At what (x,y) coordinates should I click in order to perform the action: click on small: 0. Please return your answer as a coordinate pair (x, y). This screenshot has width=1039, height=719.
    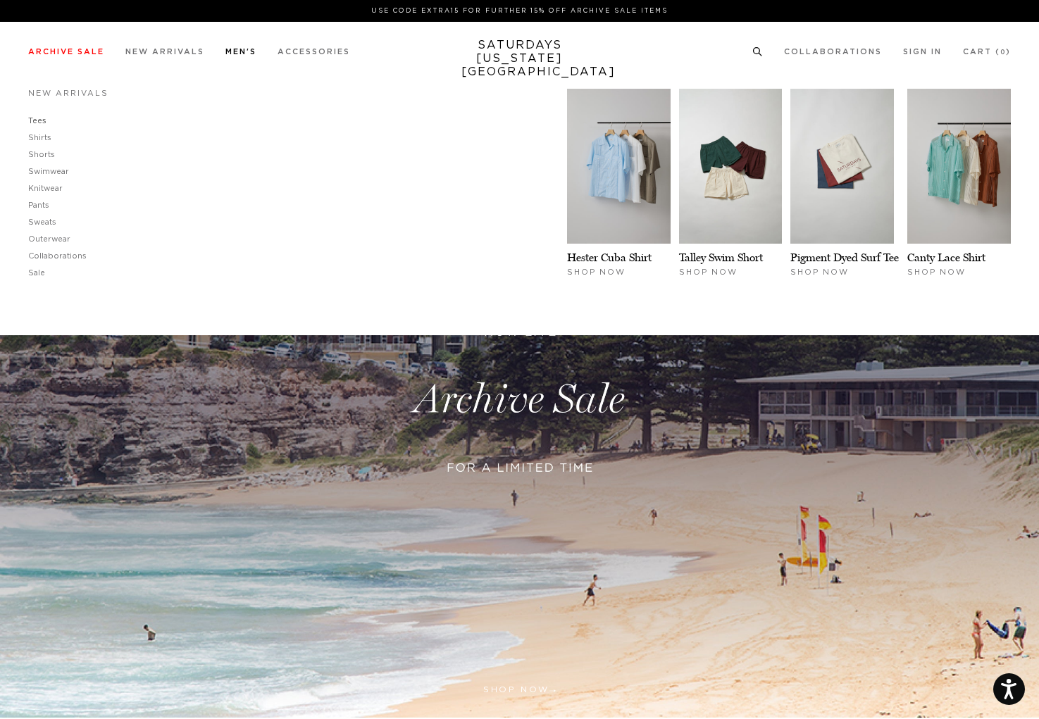
    Looking at the image, I should click on (1003, 52).